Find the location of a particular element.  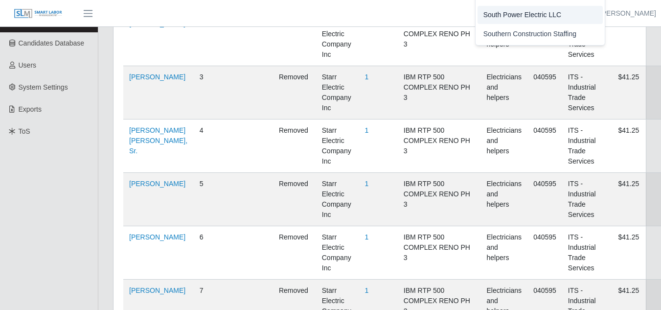

span: Southern Construction Staffing is located at coordinates (530, 34).